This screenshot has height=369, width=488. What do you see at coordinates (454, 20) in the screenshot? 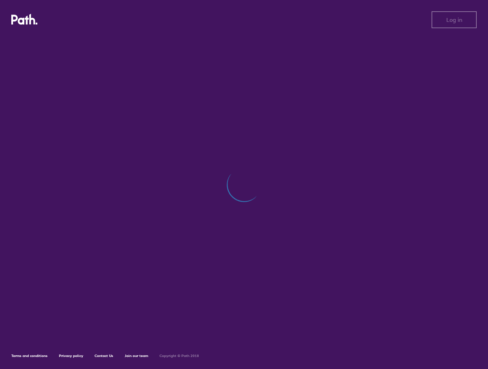
I see `span: Log in` at bounding box center [454, 20].